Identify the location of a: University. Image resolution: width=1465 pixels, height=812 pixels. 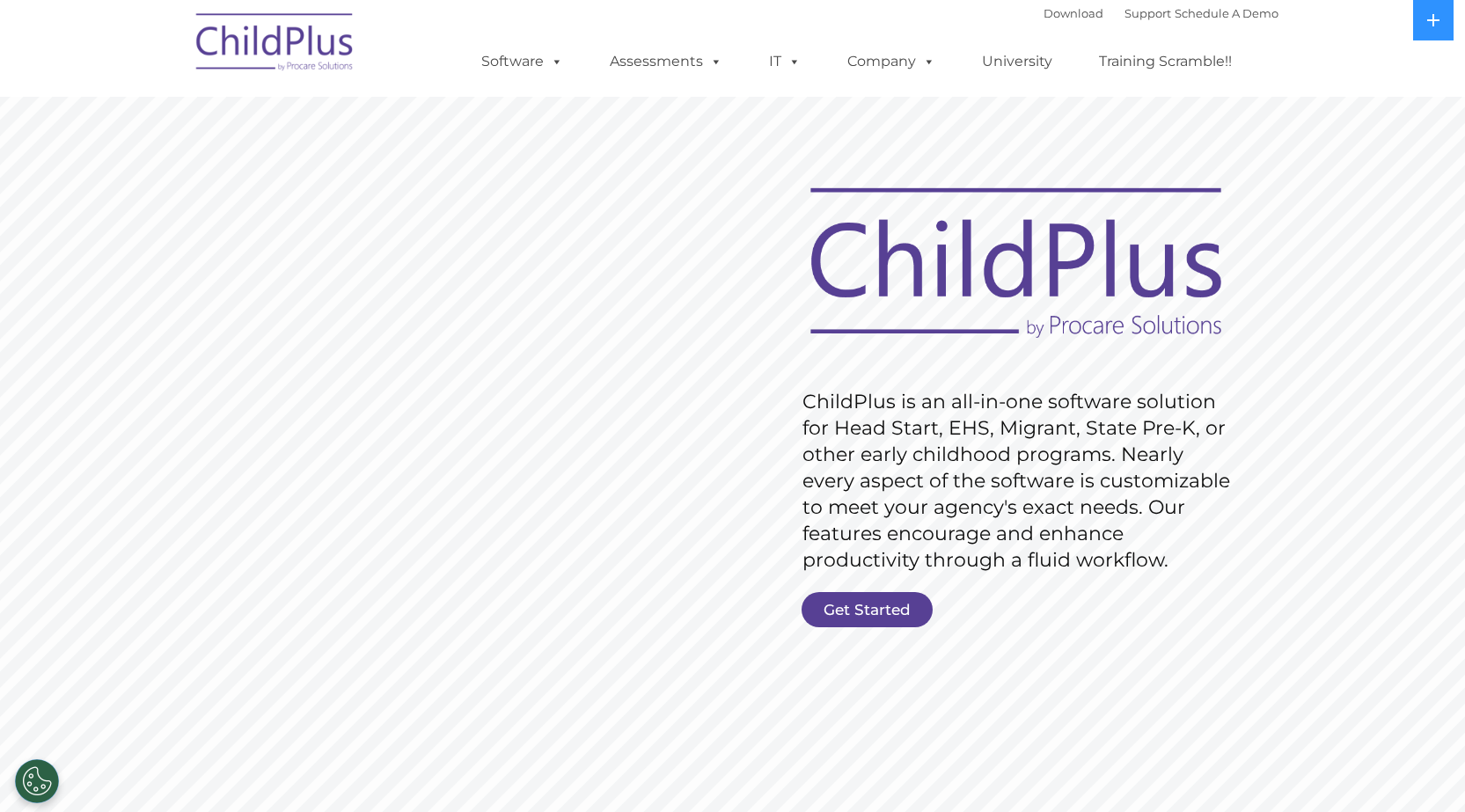
(1018, 62).